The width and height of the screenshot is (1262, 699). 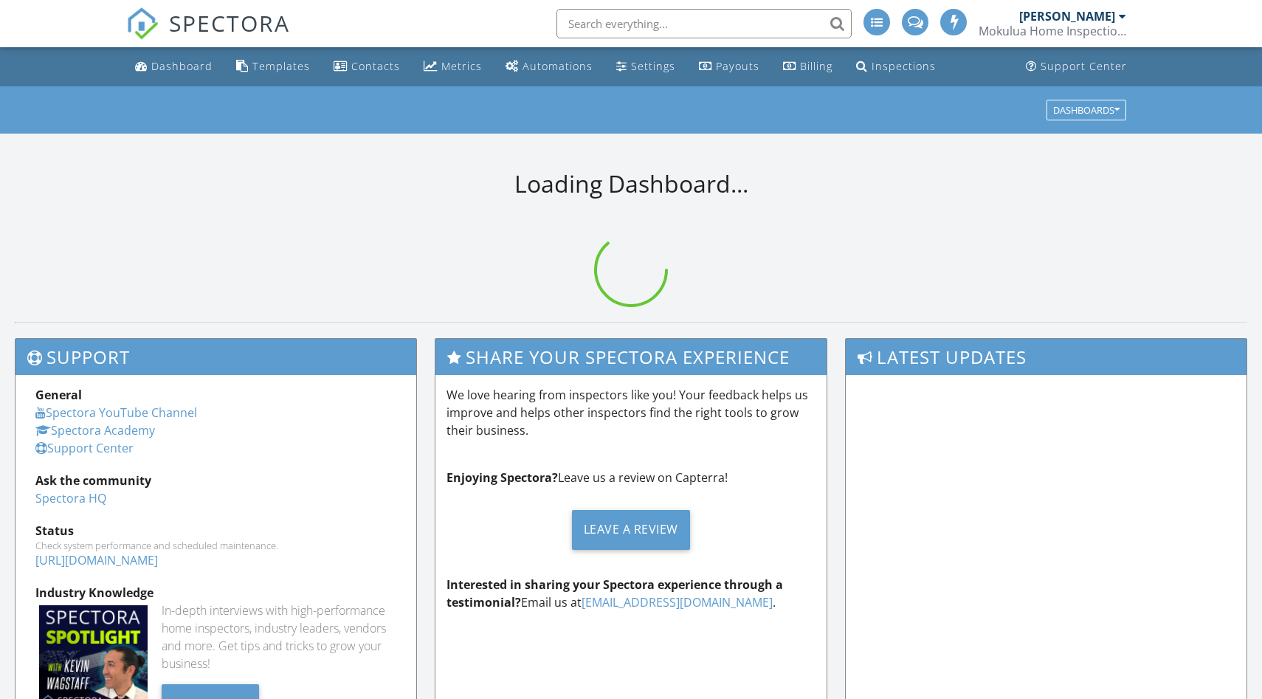 What do you see at coordinates (1083, 66) in the screenshot?
I see `div: Support Center` at bounding box center [1083, 66].